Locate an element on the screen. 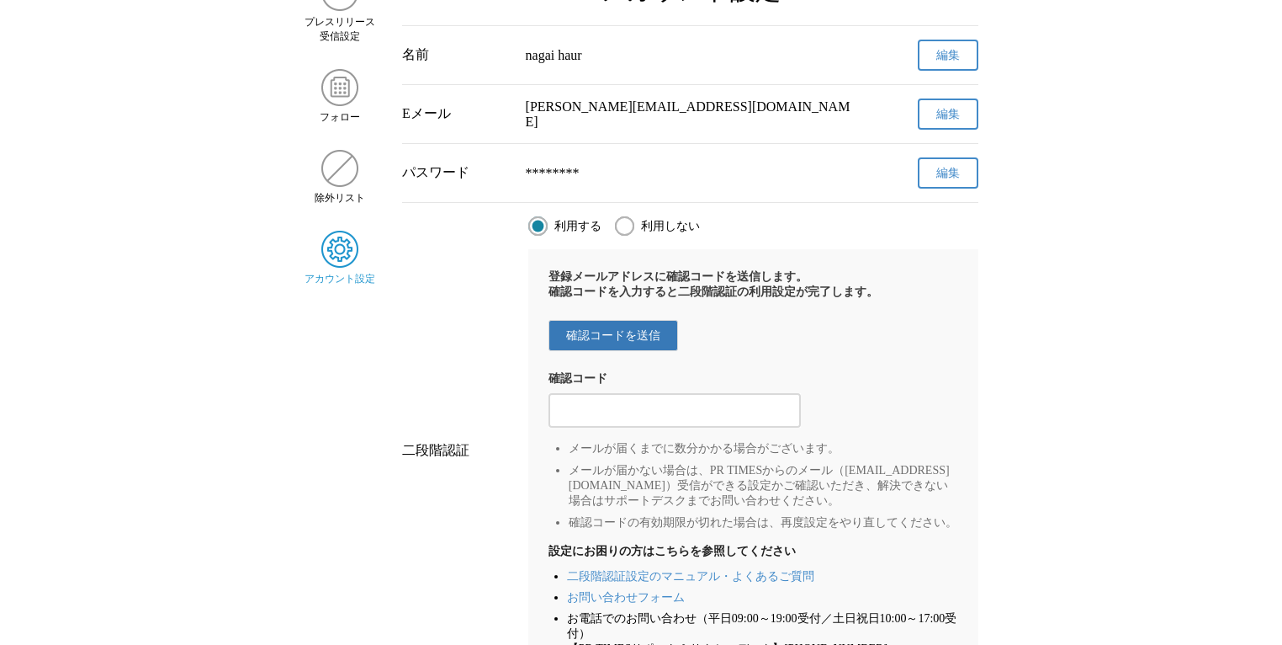  span: フォロー is located at coordinates (340, 117).